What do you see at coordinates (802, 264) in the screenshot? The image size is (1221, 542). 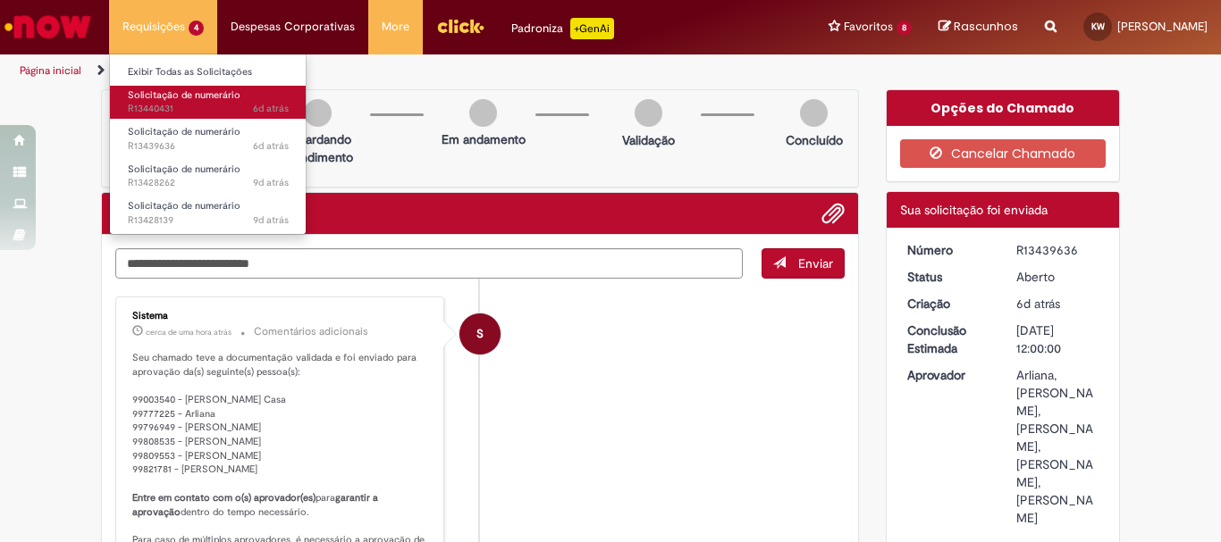 I see `button: Enviar` at bounding box center [802, 264].